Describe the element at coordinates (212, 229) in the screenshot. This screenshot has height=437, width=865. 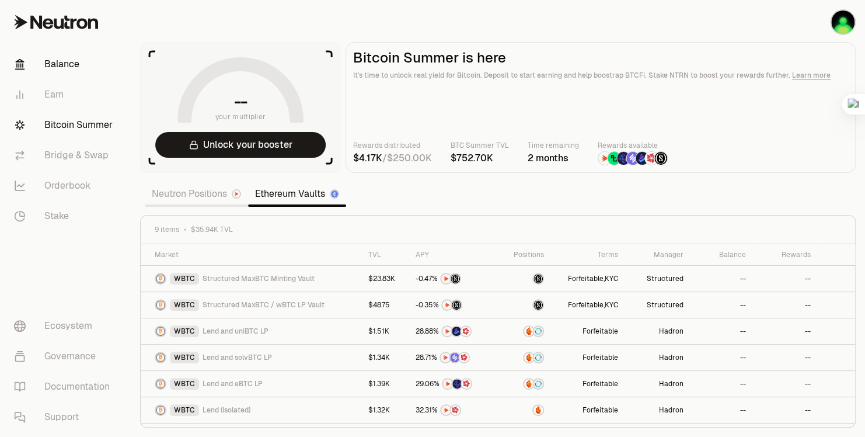
I see `span: $35.94K TVL` at that location.